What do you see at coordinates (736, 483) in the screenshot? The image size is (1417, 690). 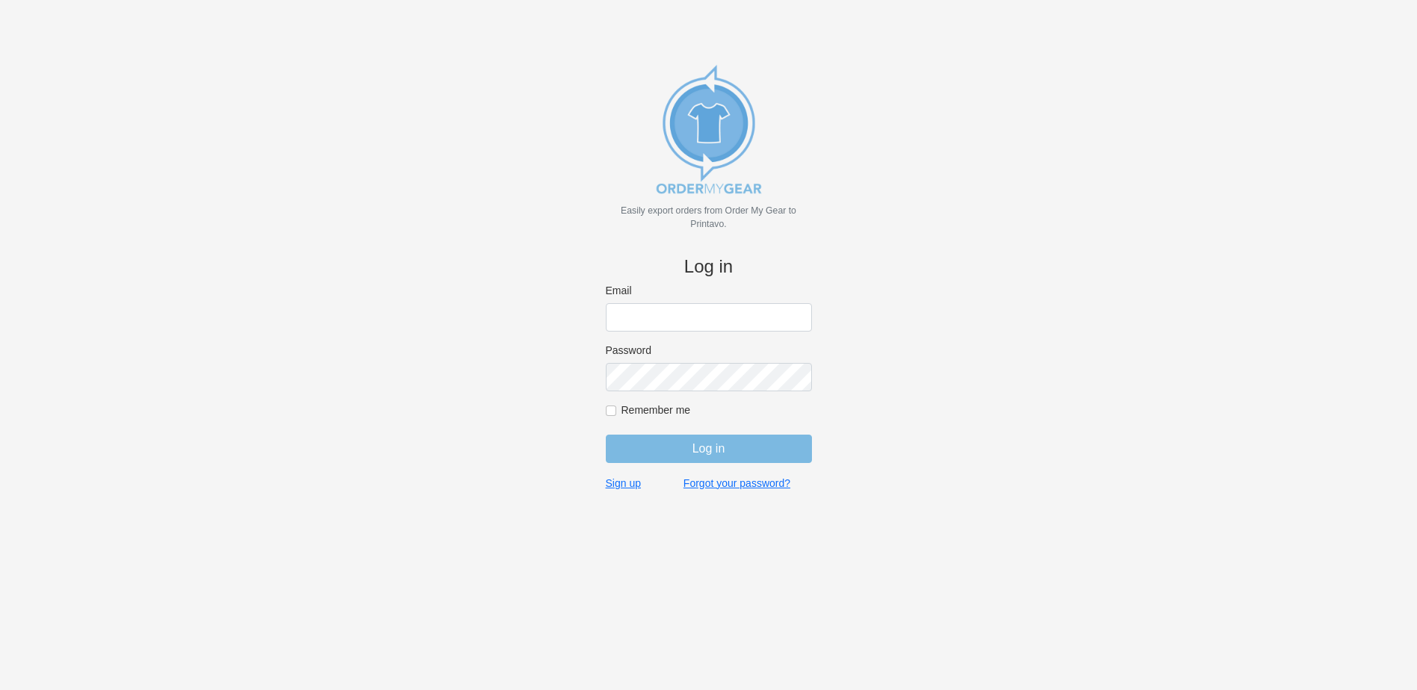 I see `a: Forgot your password?` at bounding box center [736, 483].